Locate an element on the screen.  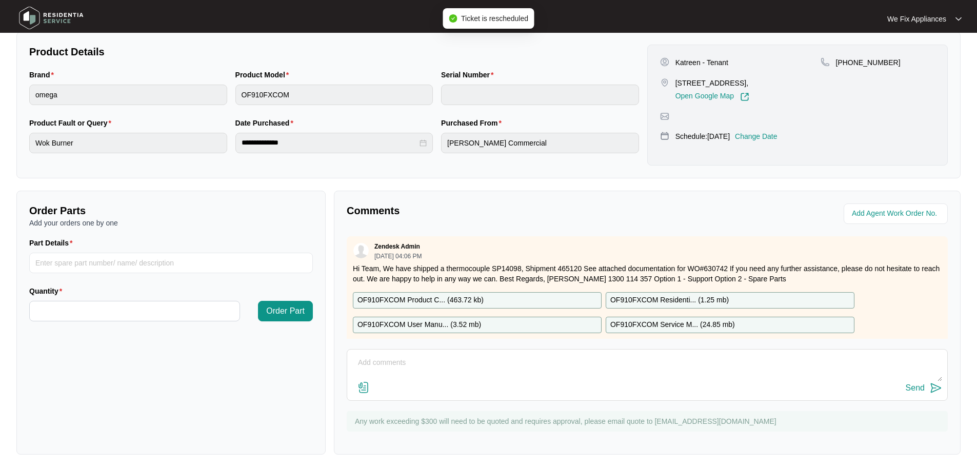
label: Product Model is located at coordinates (264, 75).